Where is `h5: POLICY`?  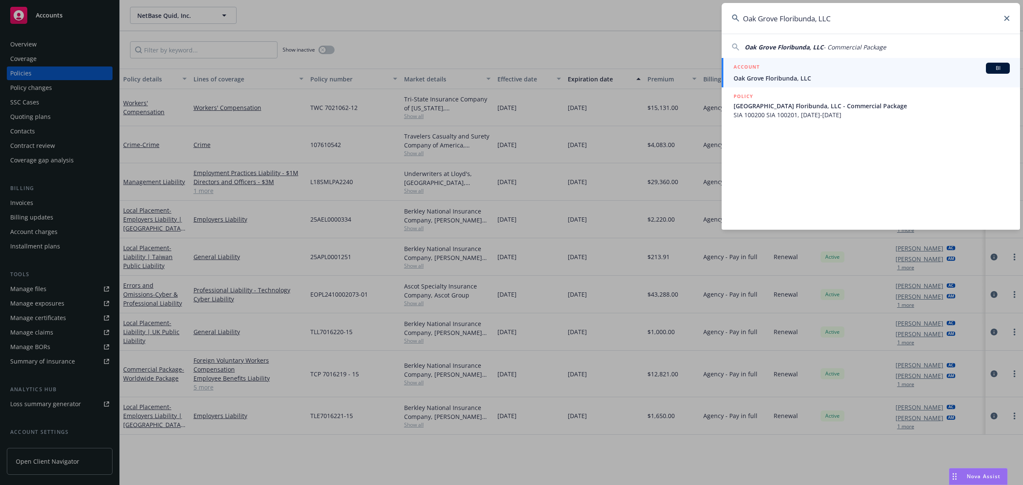
h5: POLICY is located at coordinates (744, 96).